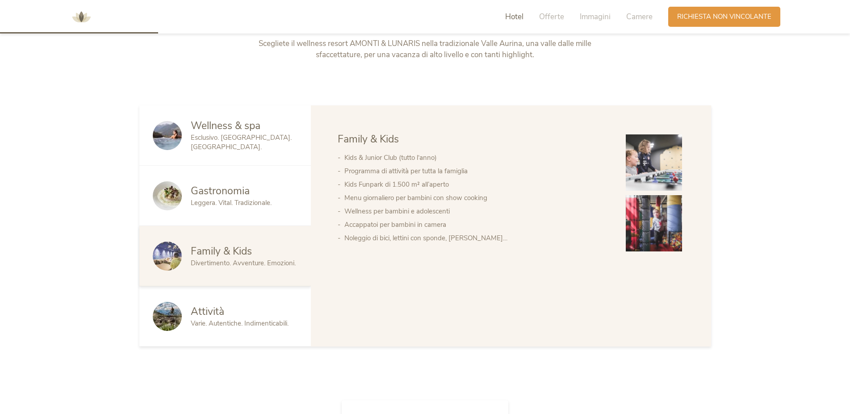 This screenshot has height=414, width=850. I want to click on li: Menu giornaliero per bambini con show cooking, so click(446, 198).